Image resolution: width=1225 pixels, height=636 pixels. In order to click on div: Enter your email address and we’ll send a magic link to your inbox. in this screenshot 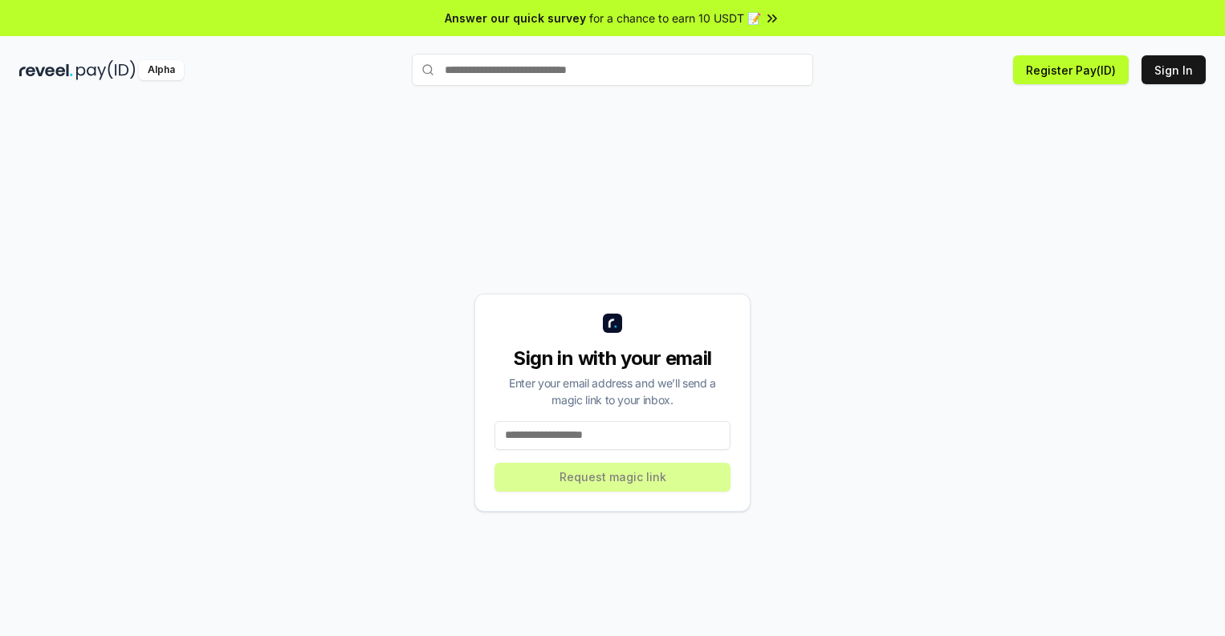, I will do `click(612, 392)`.